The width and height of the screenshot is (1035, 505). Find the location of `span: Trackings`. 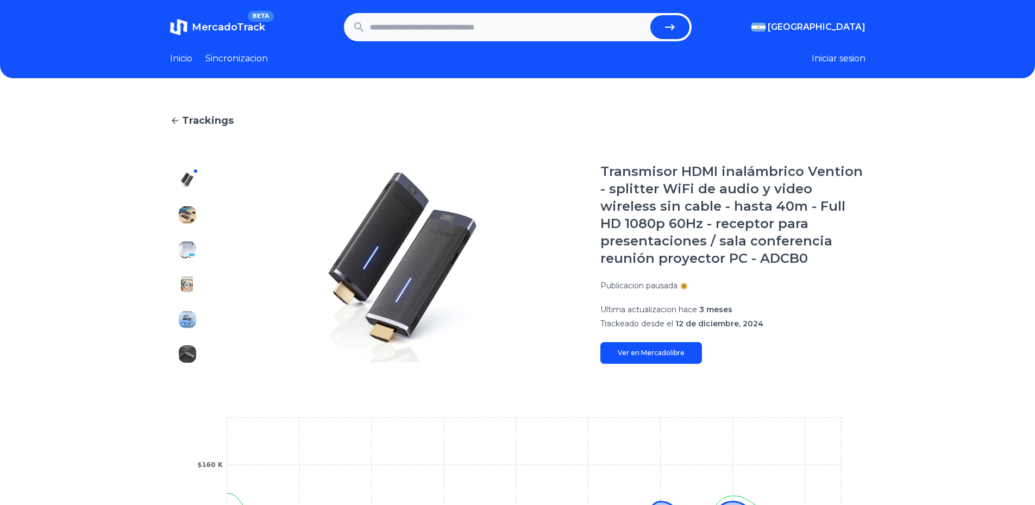

span: Trackings is located at coordinates (208, 121).